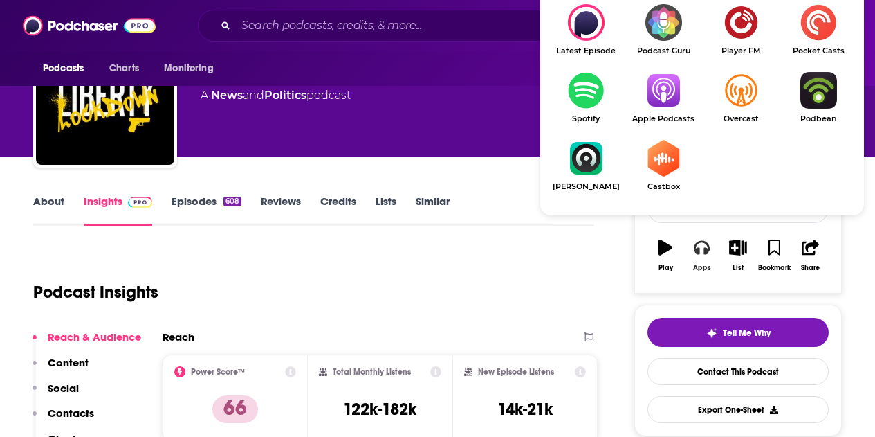 The image size is (875, 437). Describe the element at coordinates (124, 69) in the screenshot. I see `span: Charts` at that location.